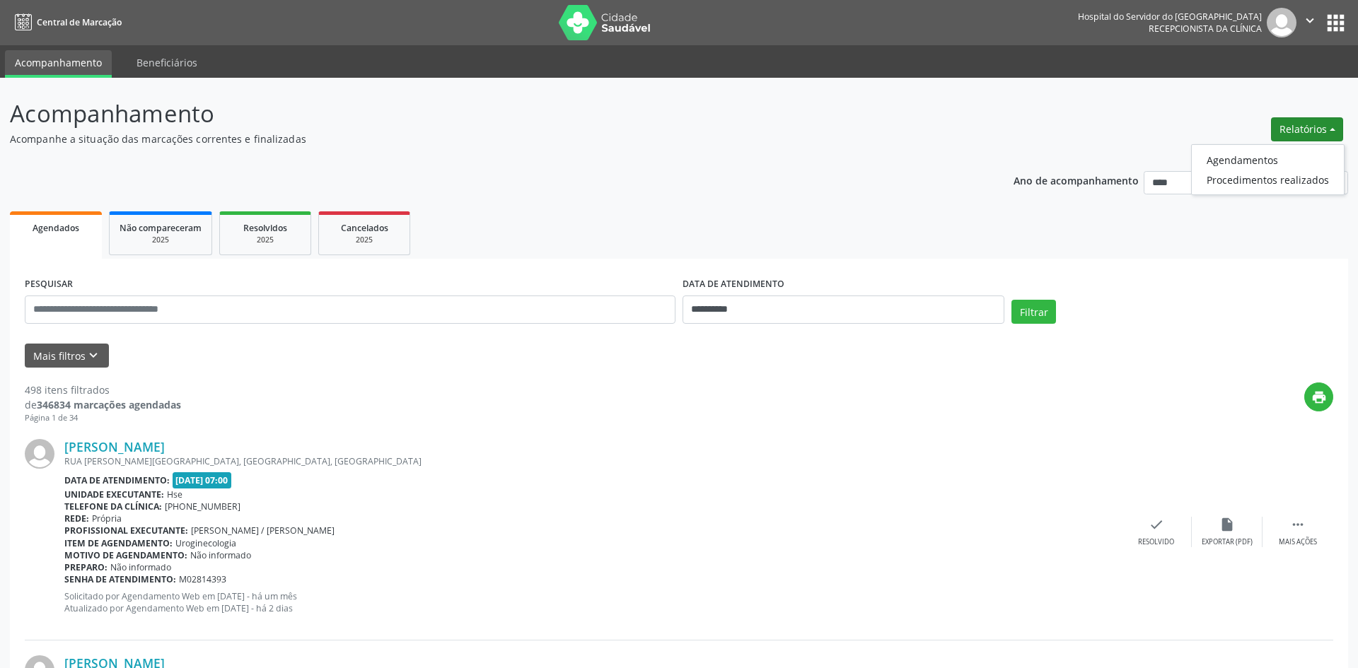 This screenshot has width=1358, height=668. Describe the element at coordinates (126, 555) in the screenshot. I see `b: Motivo de agendamento:` at that location.